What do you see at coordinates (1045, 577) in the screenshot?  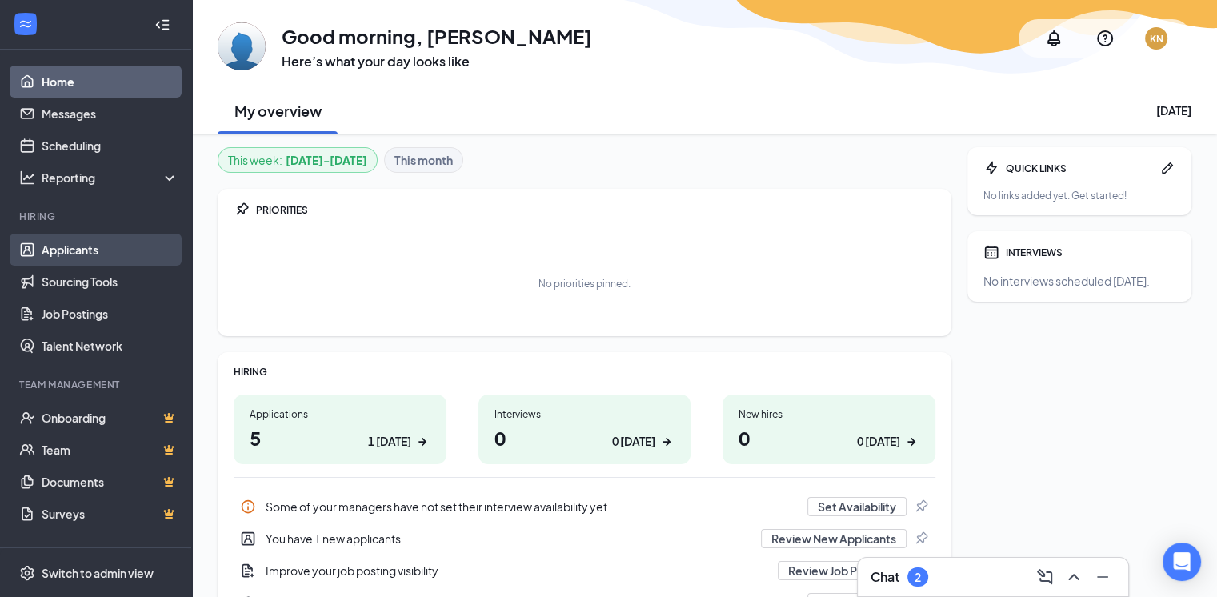 I see `button: ComposeMessage` at bounding box center [1045, 577].